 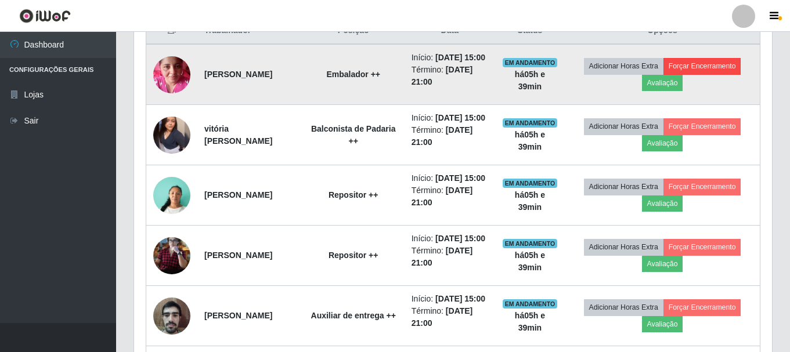 I want to click on img: 1731929683743.jpeg, so click(x=172, y=74).